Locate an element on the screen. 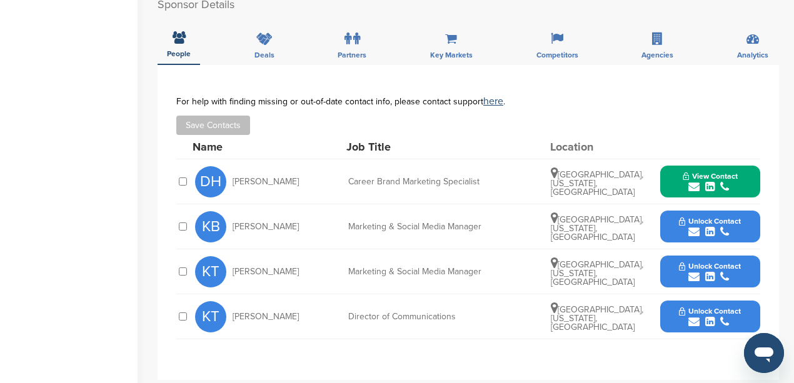 This screenshot has width=794, height=383. div: Career Brand Marketing Specialist is located at coordinates (442, 182).